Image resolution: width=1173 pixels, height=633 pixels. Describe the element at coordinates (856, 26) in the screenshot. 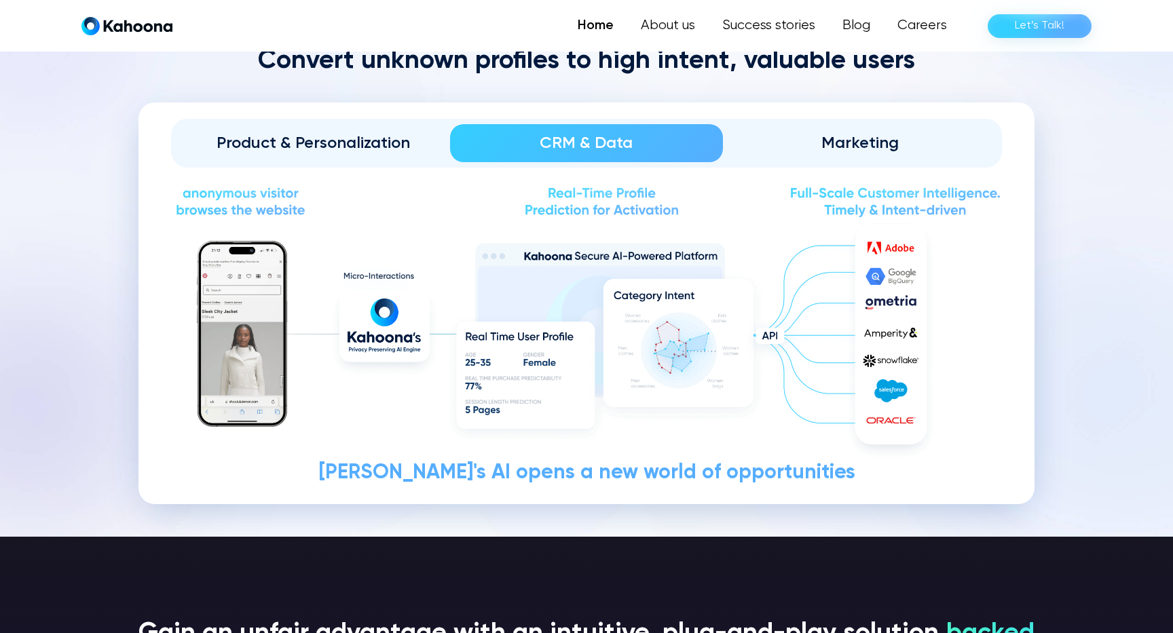

I see `a: Blog` at that location.